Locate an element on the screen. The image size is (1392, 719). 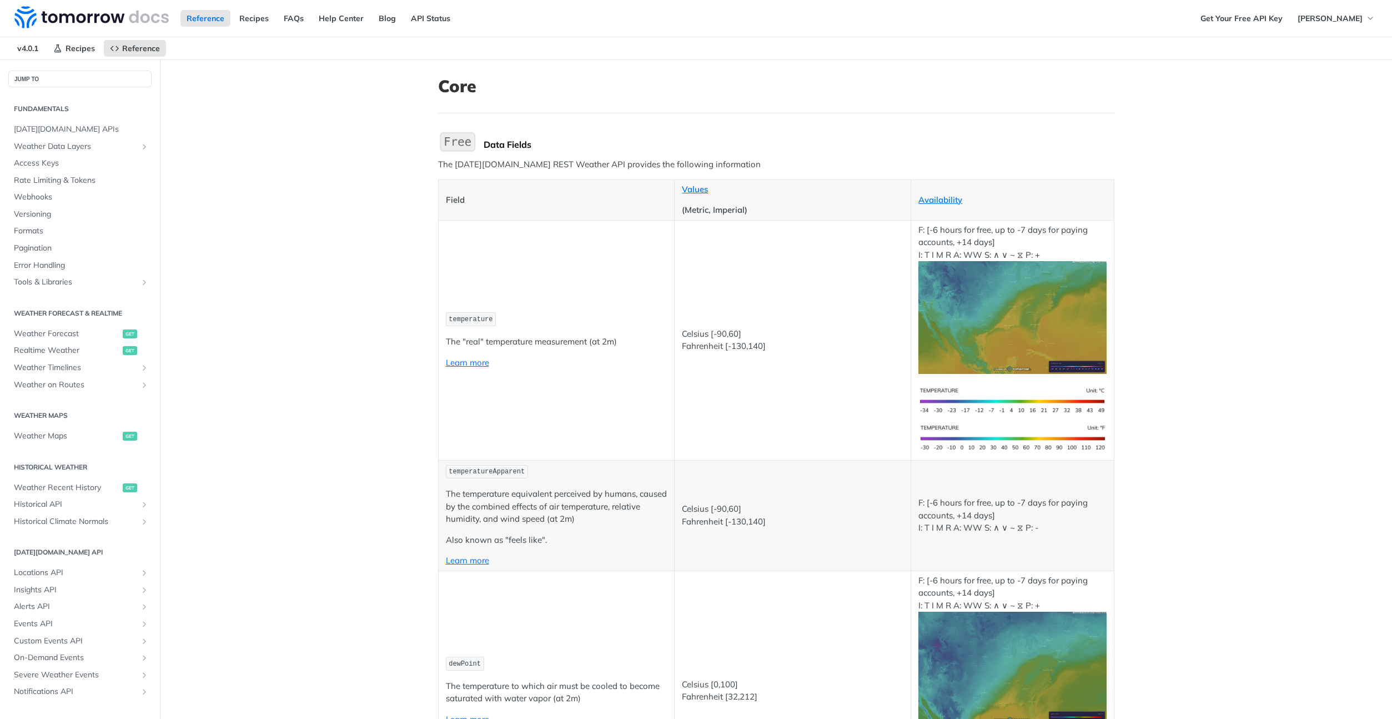
h2: Historical Weather is located at coordinates (80, 467).